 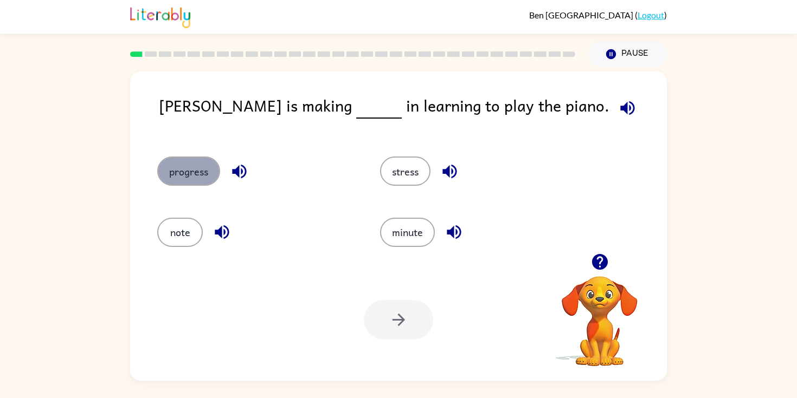 What do you see at coordinates (650, 15) in the screenshot?
I see `a: Logout` at bounding box center [650, 15].